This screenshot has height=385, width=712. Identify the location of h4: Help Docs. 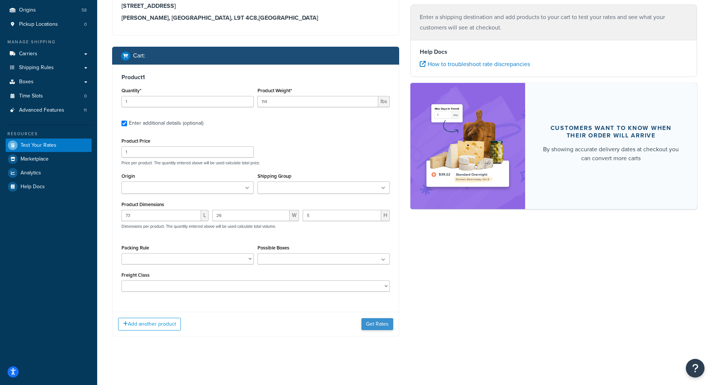
(554, 52).